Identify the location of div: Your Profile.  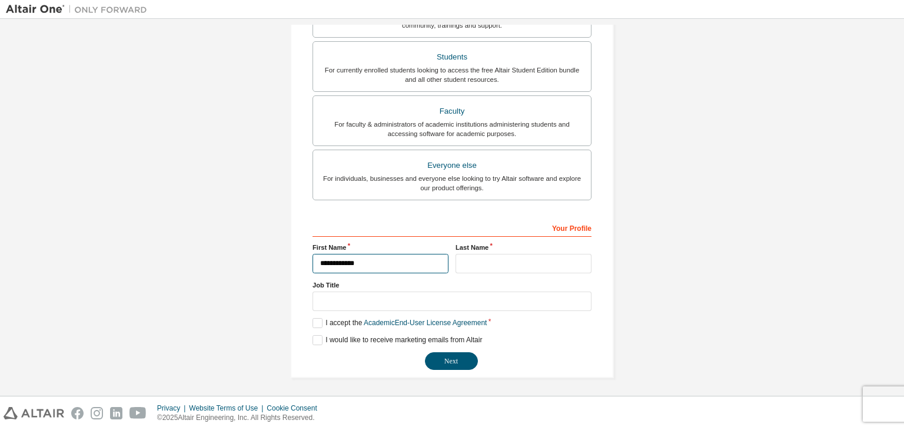
(452, 227).